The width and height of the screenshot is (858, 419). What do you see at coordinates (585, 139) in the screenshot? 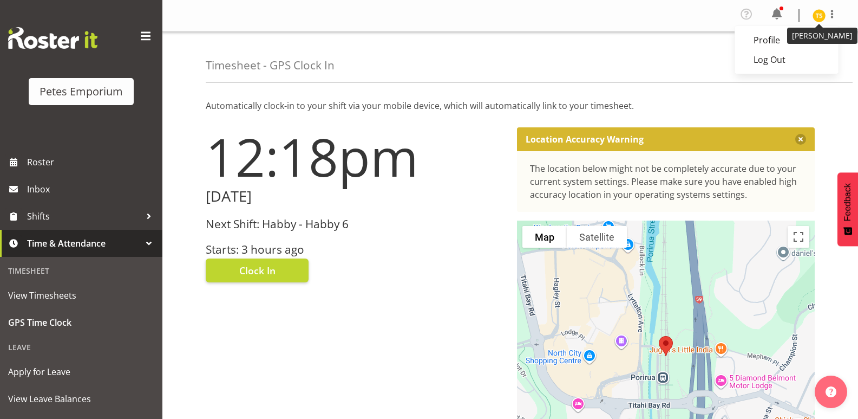
I see `p: Location Accuracy Warning` at bounding box center [585, 139].